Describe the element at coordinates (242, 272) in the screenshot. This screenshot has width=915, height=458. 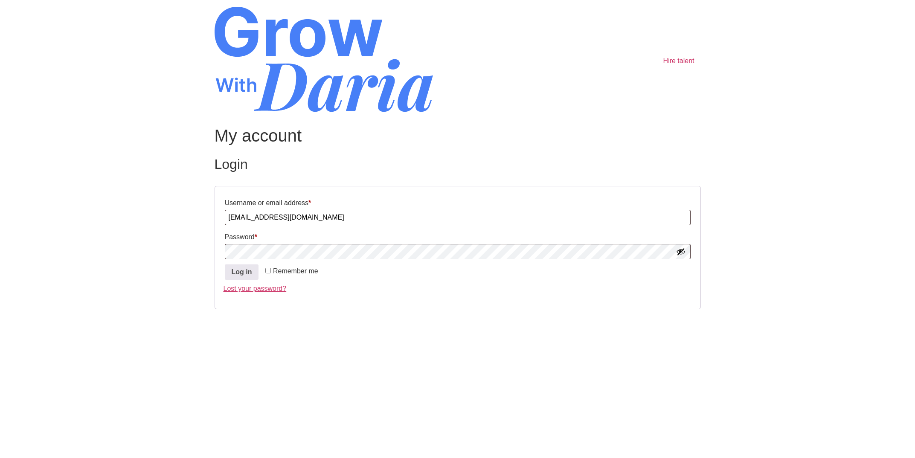
I see `button: Log in` at that location.